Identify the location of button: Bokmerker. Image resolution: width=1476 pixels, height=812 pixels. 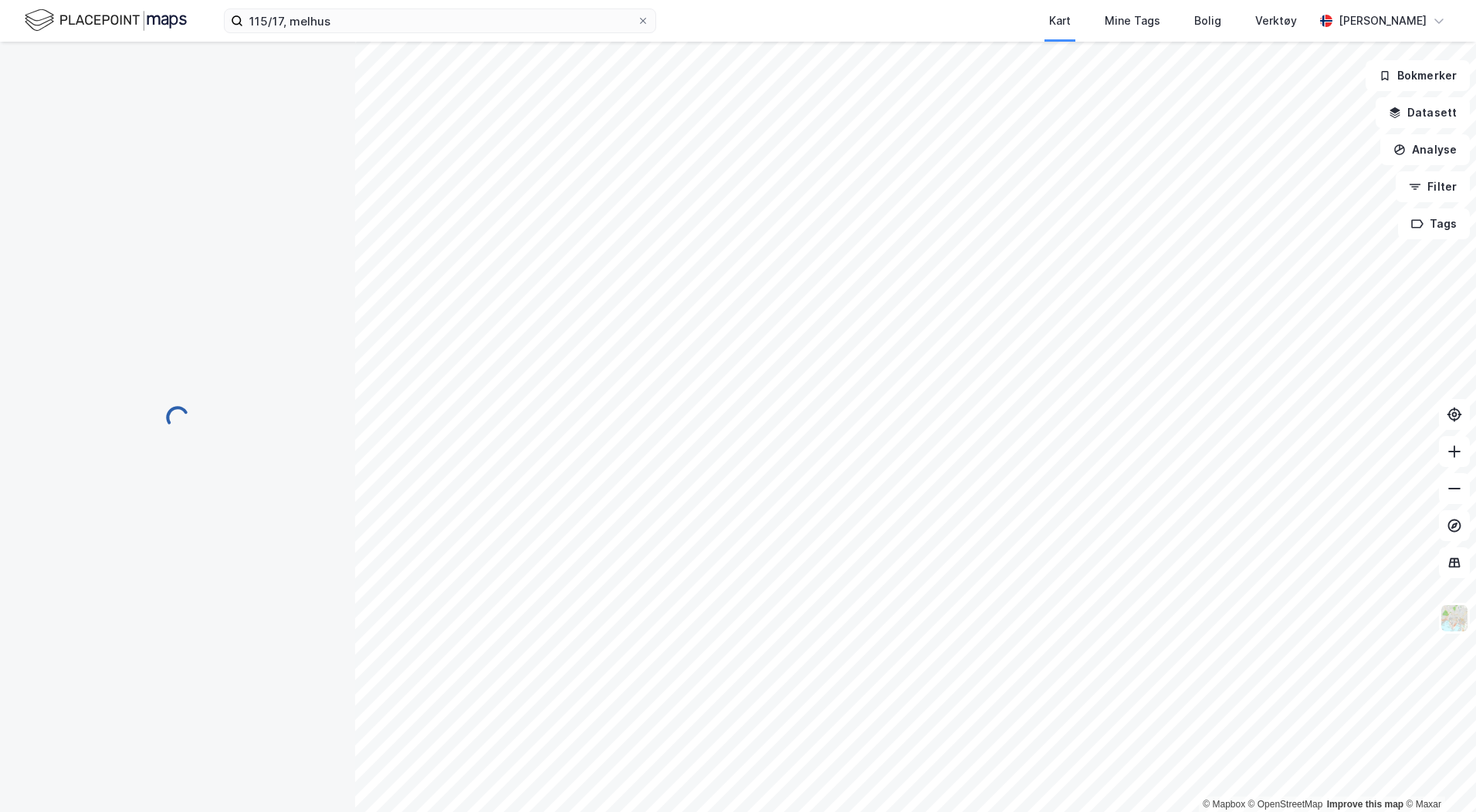
(1418, 76).